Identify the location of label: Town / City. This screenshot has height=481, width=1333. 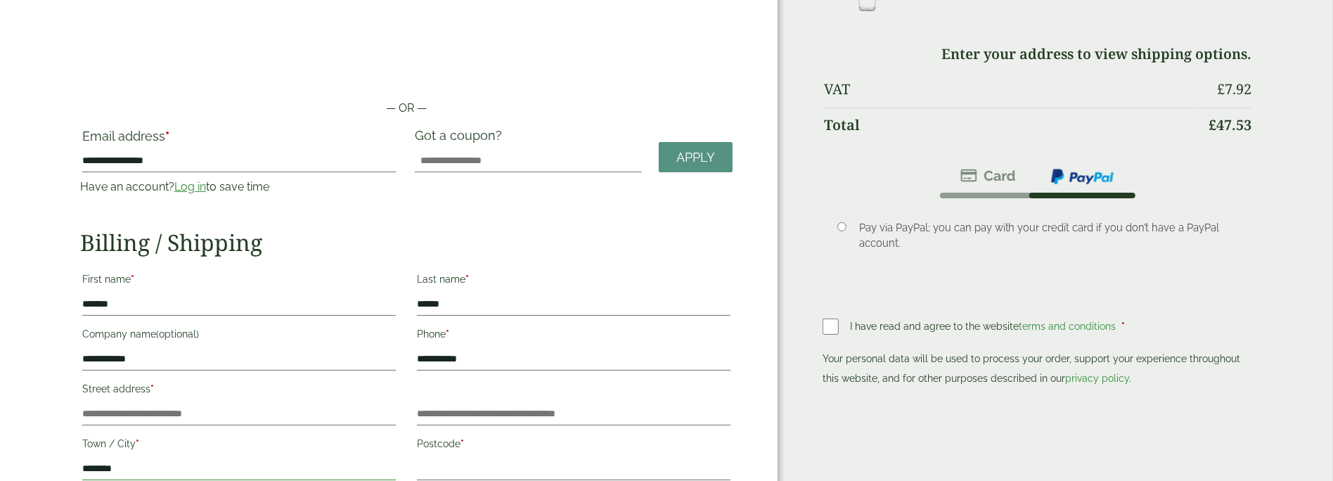
(239, 446).